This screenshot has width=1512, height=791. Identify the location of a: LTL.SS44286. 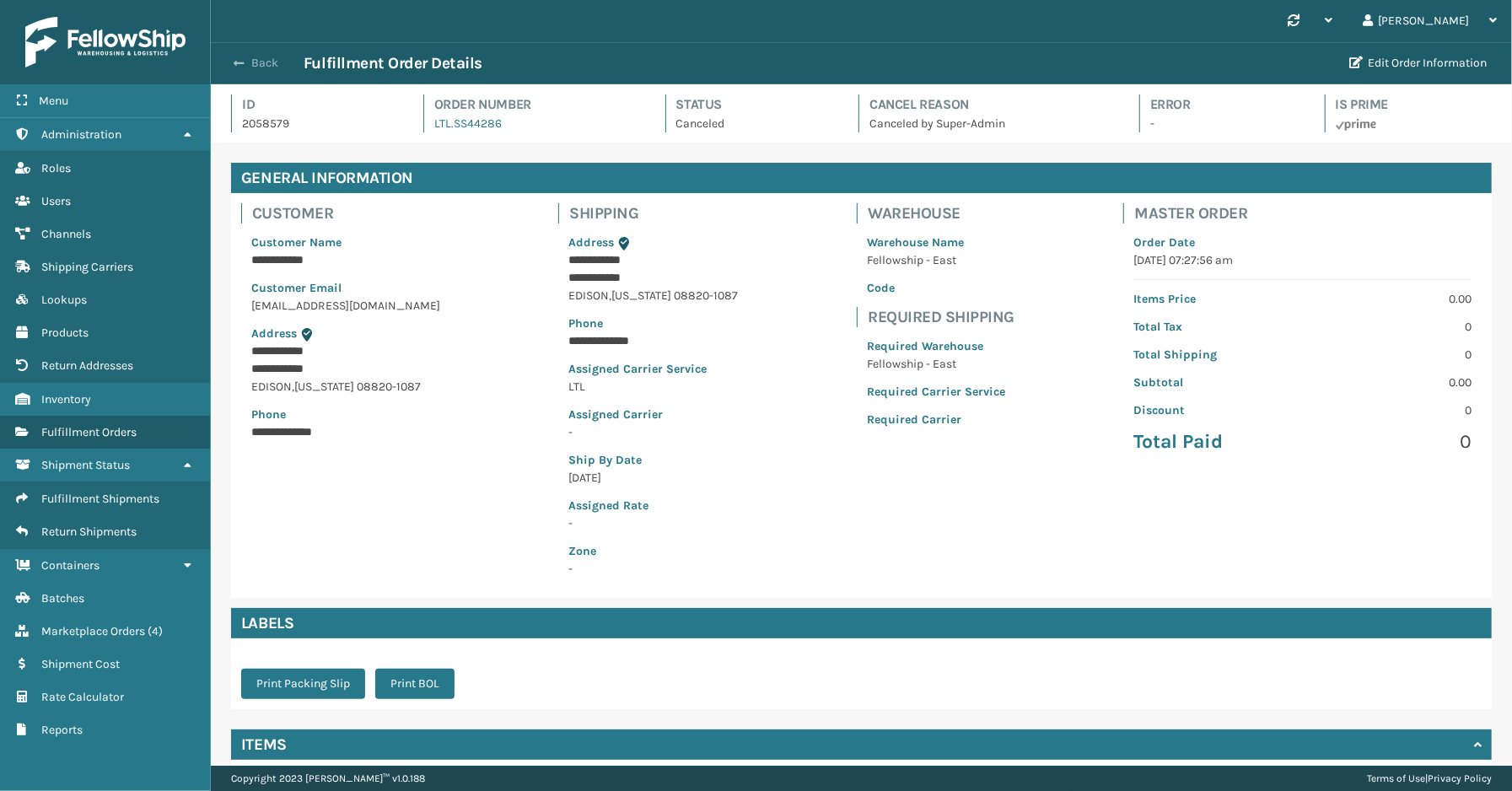
(468, 123).